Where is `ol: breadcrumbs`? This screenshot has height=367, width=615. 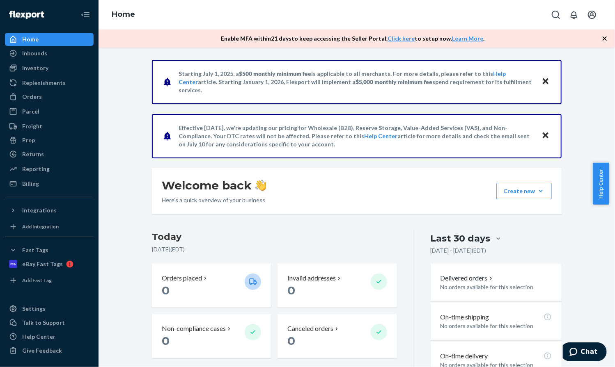 ol: breadcrumbs is located at coordinates (123, 15).